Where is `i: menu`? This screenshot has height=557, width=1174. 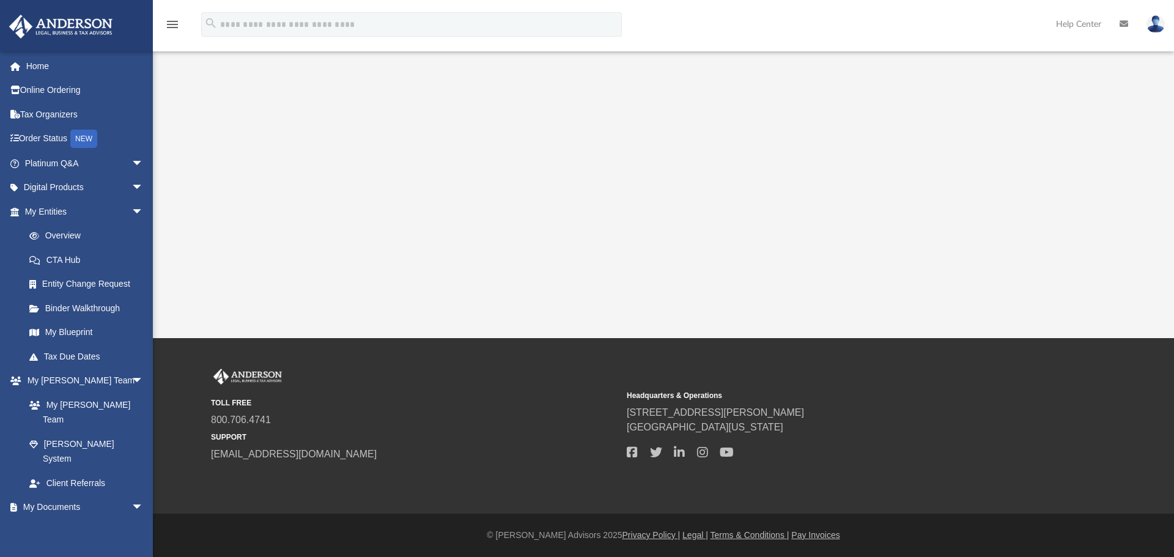
i: menu is located at coordinates (172, 24).